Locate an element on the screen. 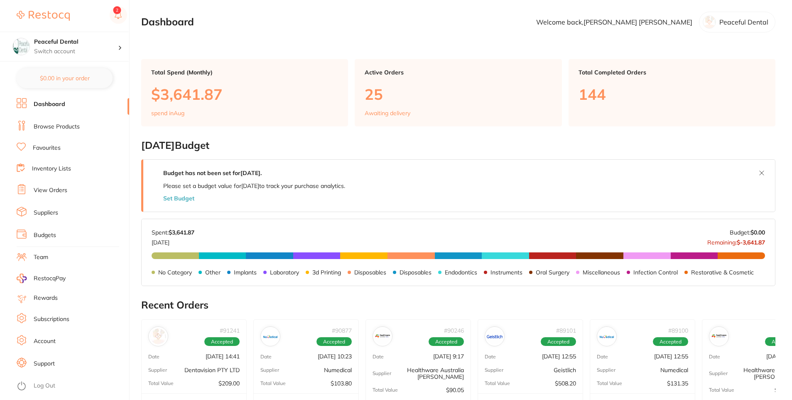 The image size is (792, 400). p: 144 is located at coordinates (672, 94).